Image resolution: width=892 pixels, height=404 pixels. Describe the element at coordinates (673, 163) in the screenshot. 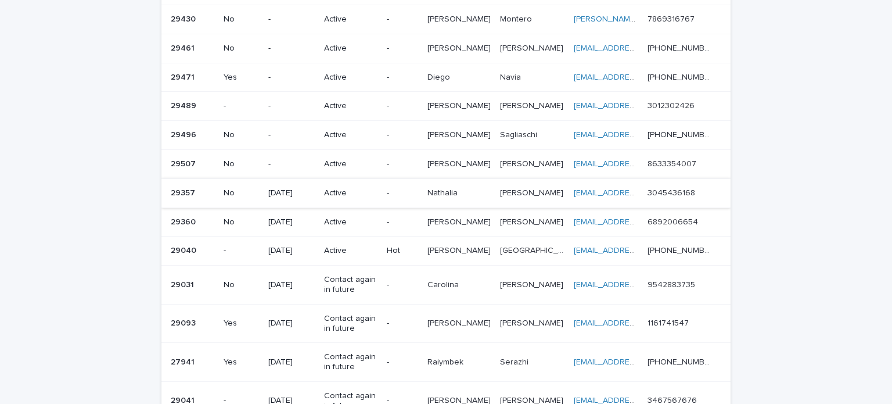

I see `p: 8633354007` at that location.